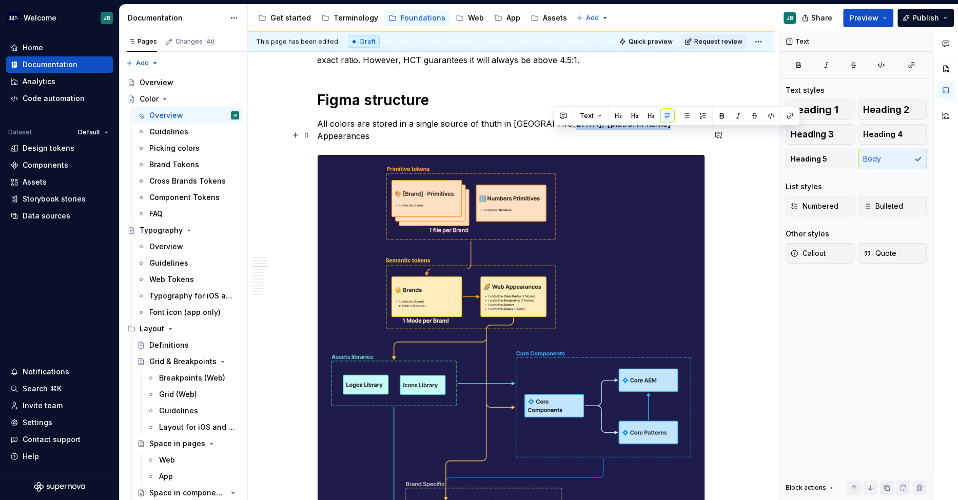  Describe the element at coordinates (350, 18) in the screenshot. I see `a: Terminology` at that location.